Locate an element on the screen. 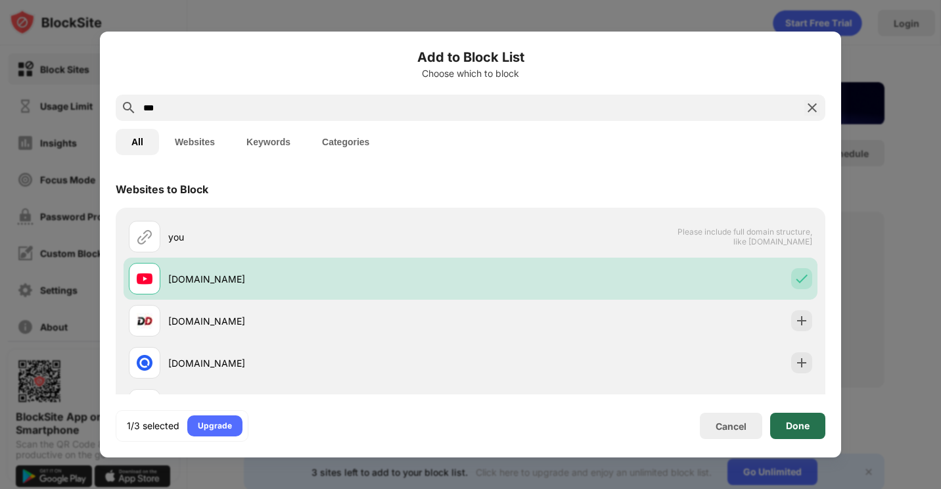 This screenshot has height=489, width=941. div: Upgrade is located at coordinates (215, 426).